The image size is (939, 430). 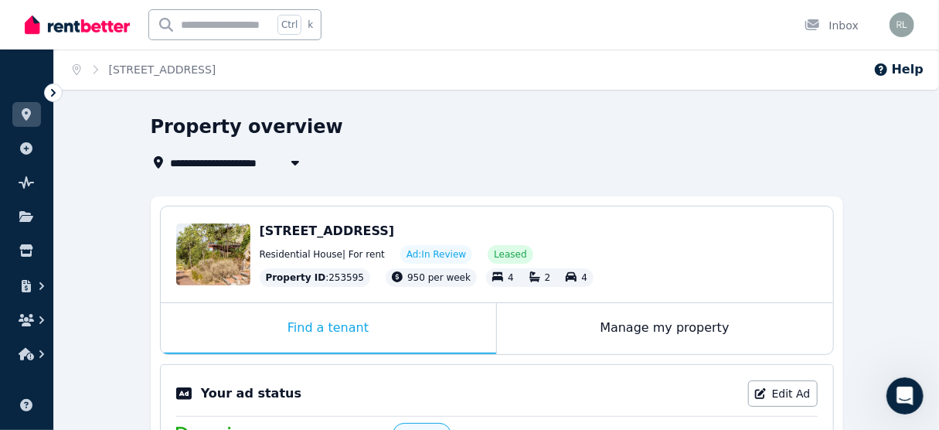 I want to click on h1: Property overview, so click(x=247, y=127).